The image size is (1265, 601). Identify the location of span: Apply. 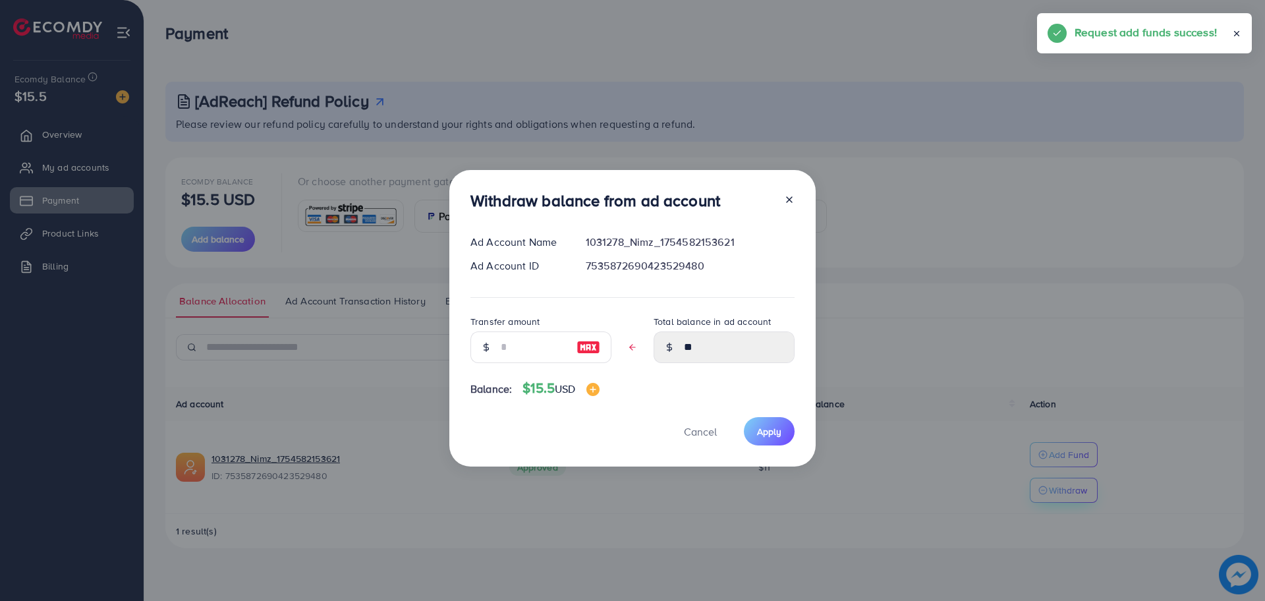
(769, 431).